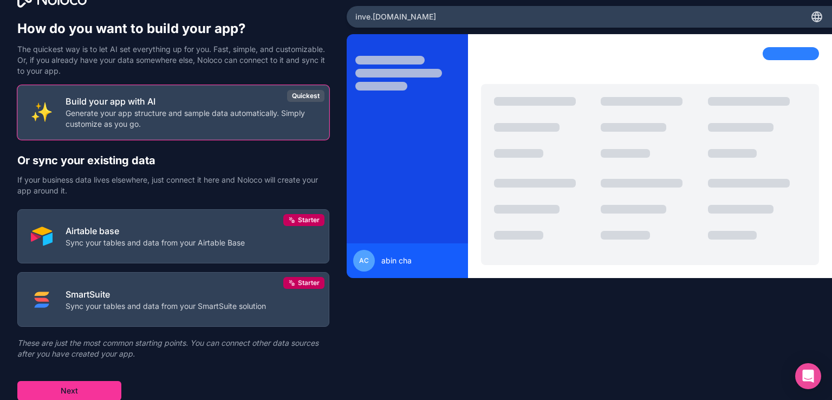 The width and height of the screenshot is (832, 400). What do you see at coordinates (173, 160) in the screenshot?
I see `h2: Or sync your existing data` at bounding box center [173, 160].